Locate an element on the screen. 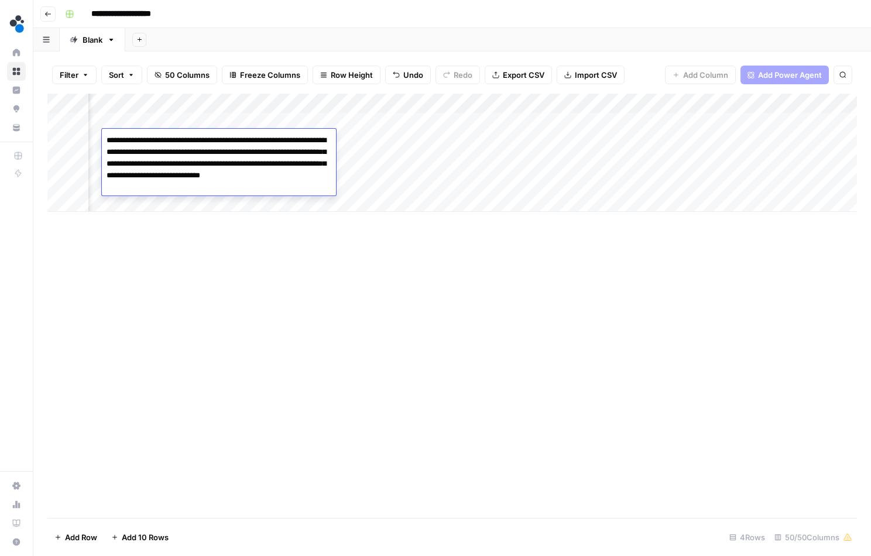 This screenshot has width=871, height=556. span: Add Column is located at coordinates (705, 75).